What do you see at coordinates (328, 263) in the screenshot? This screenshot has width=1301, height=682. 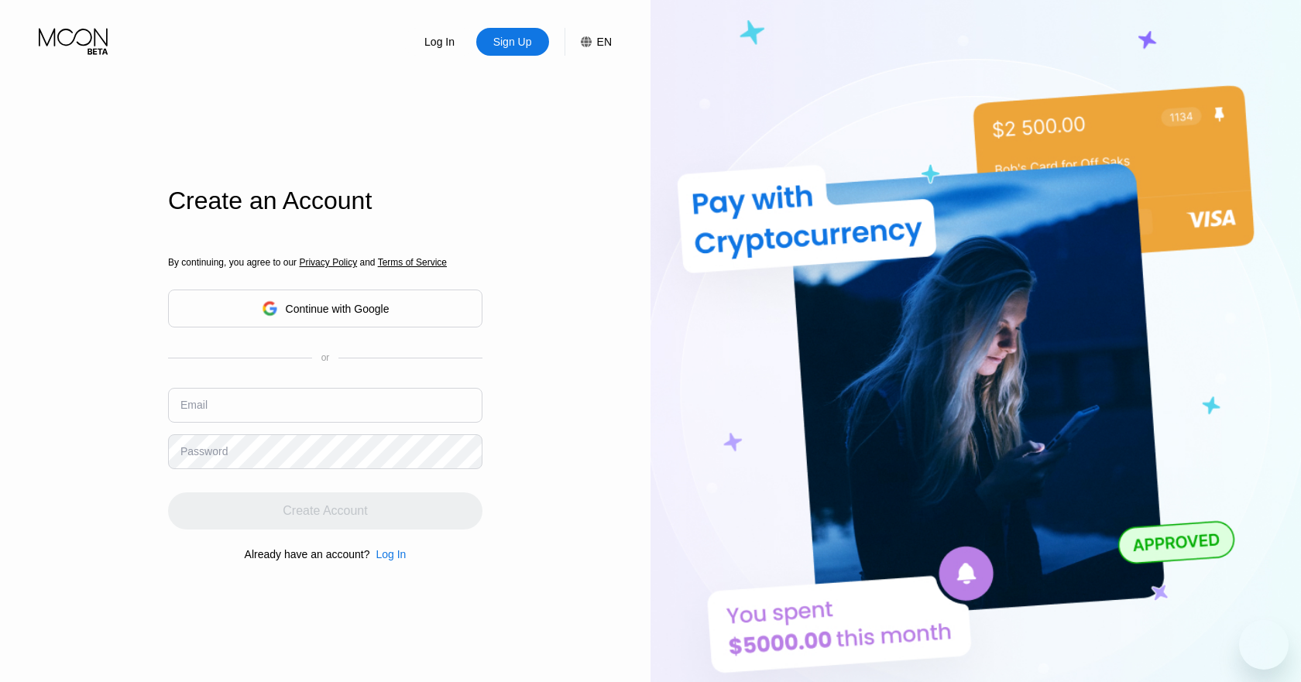 I see `span: Privacy Policy` at bounding box center [328, 263].